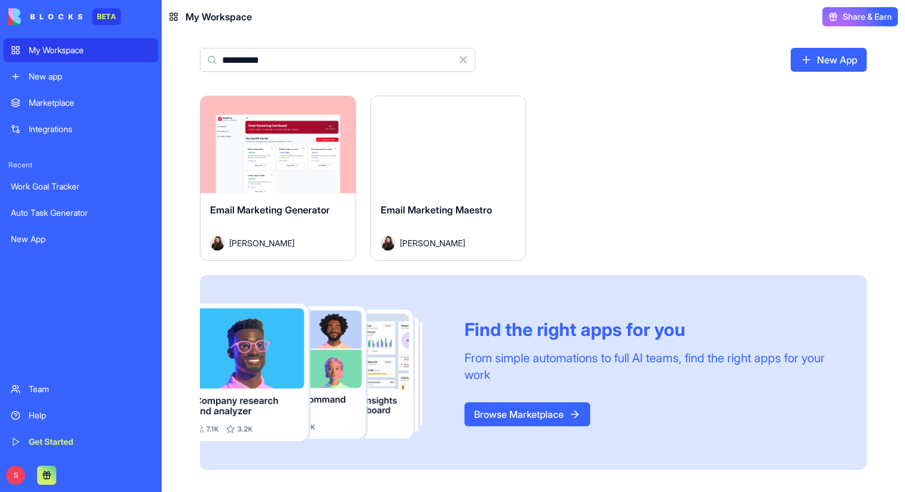 The image size is (905, 492). Describe the element at coordinates (81, 213) in the screenshot. I see `div: Auto Task Generator` at that location.